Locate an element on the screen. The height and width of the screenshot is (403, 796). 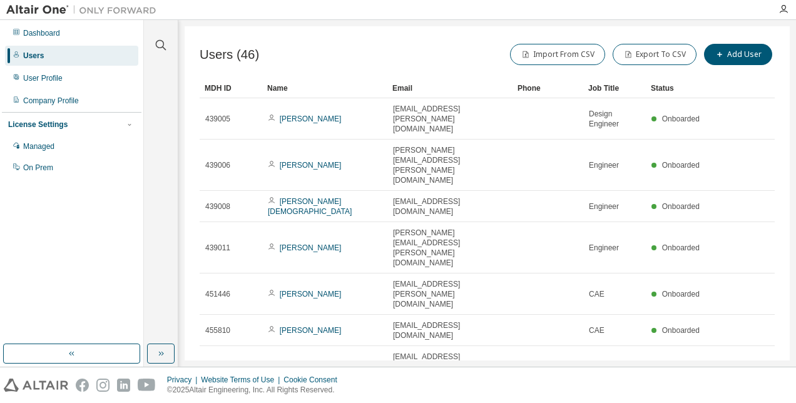
div: Users is located at coordinates (33, 56).